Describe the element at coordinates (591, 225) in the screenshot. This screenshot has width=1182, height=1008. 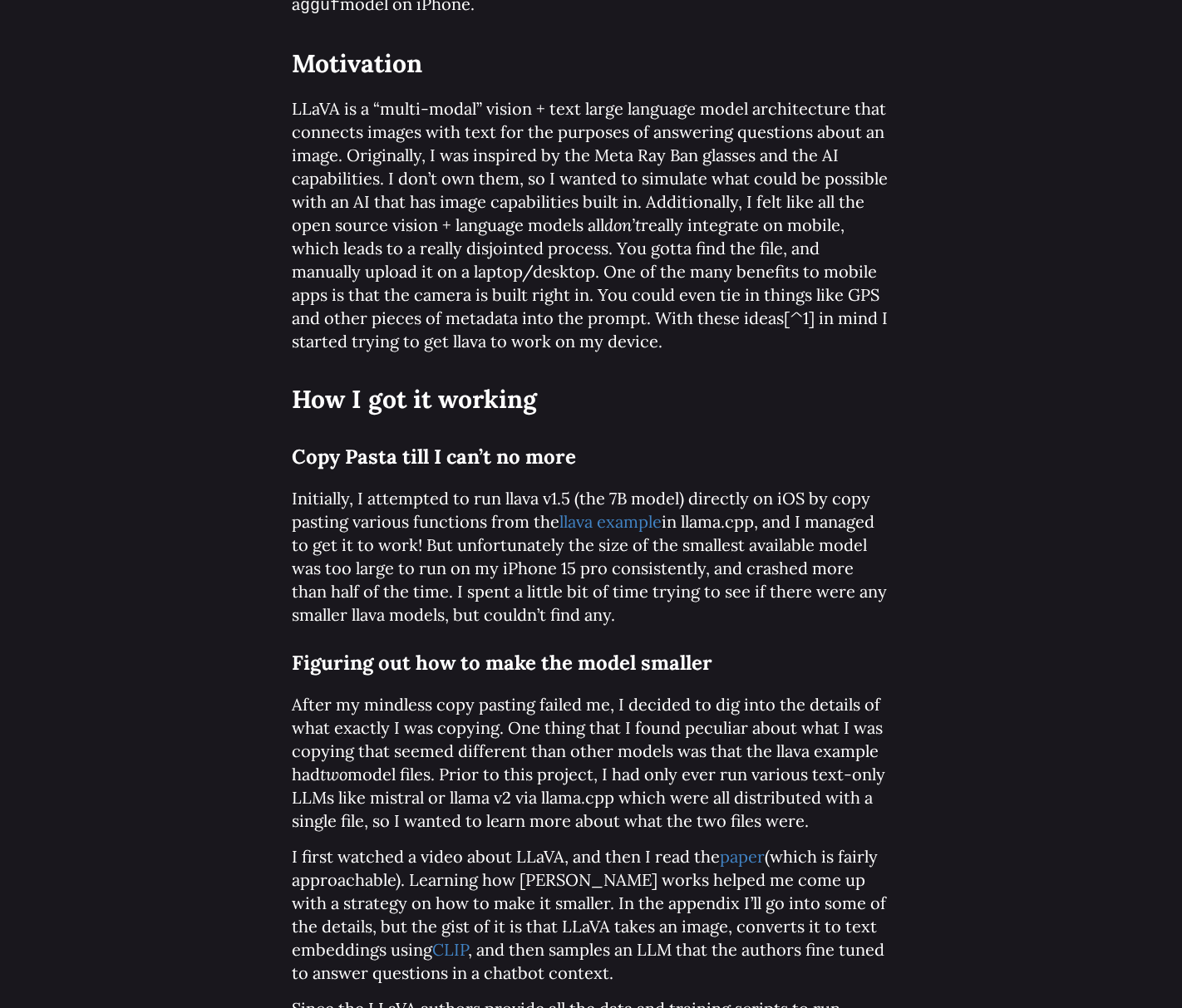
I see `p: LLaVA is a “multi-modal” vision + text large language model architecture that connects images wit...` at that location.